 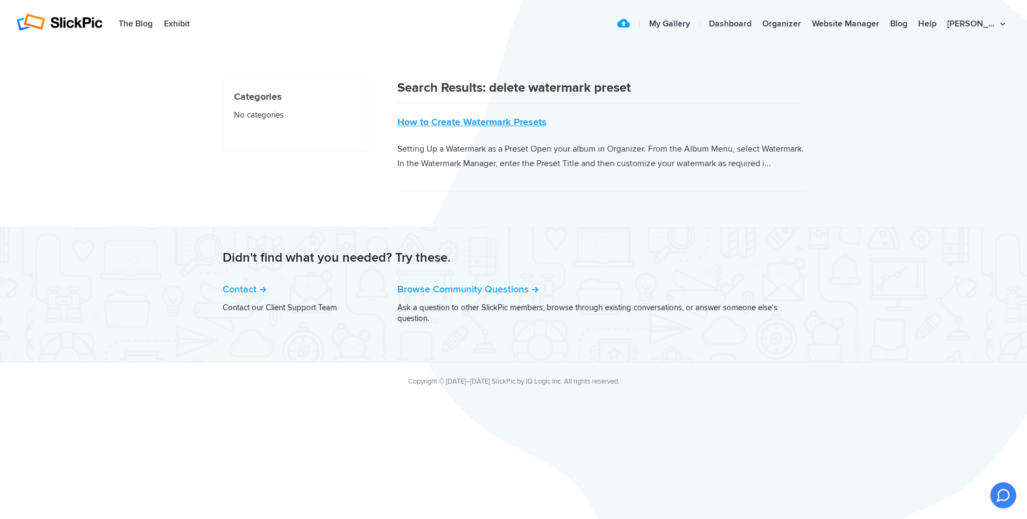 What do you see at coordinates (468, 289) in the screenshot?
I see `a: Browse Community Questions` at bounding box center [468, 289].